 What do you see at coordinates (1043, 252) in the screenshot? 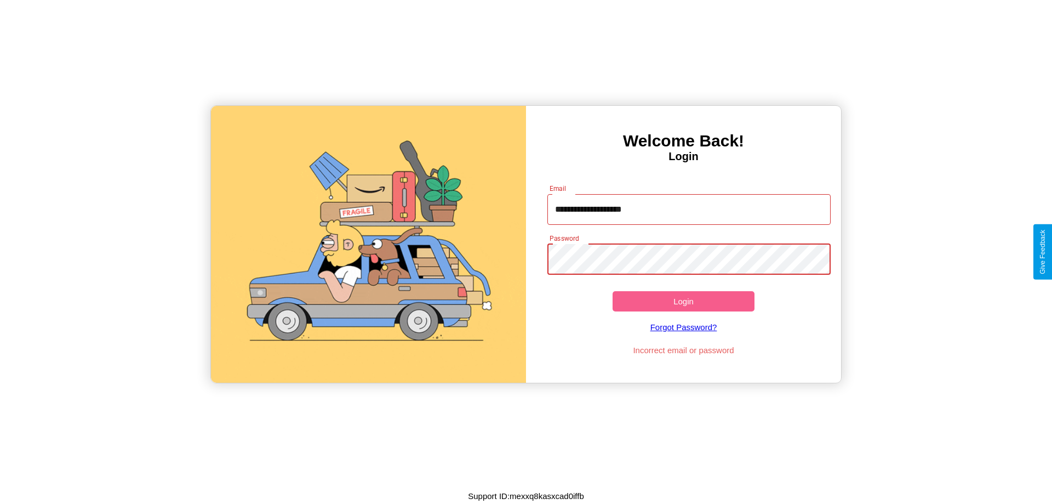
I see `div: Give Feedback` at bounding box center [1043, 252].